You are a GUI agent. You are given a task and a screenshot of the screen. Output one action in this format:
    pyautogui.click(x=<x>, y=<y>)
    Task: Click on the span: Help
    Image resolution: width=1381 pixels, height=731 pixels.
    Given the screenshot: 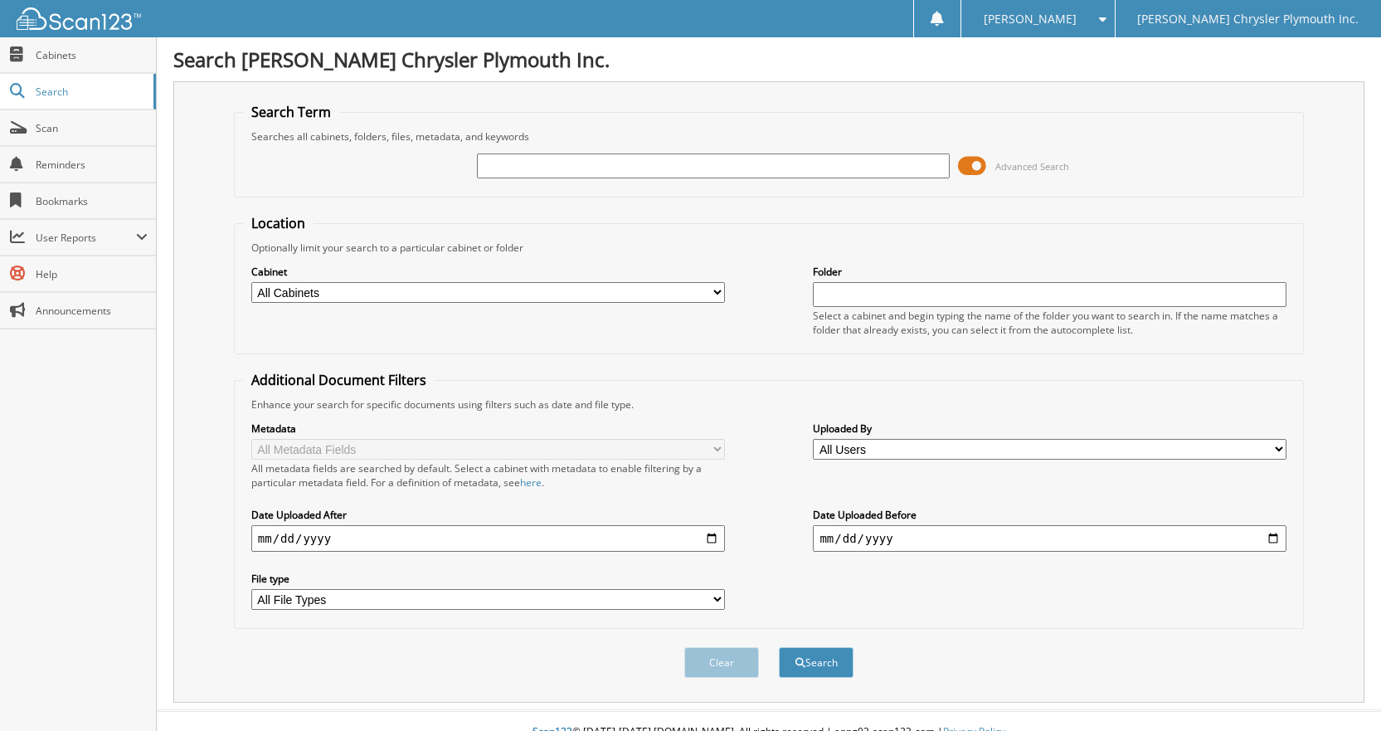 What is the action you would take?
    pyautogui.click(x=91, y=274)
    